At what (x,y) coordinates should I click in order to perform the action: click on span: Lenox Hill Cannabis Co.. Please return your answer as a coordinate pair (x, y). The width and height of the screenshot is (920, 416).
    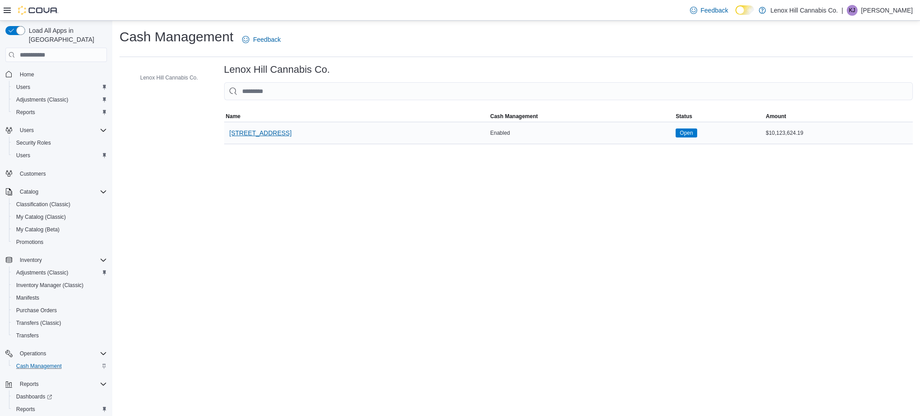
    Looking at the image, I should click on (169, 78).